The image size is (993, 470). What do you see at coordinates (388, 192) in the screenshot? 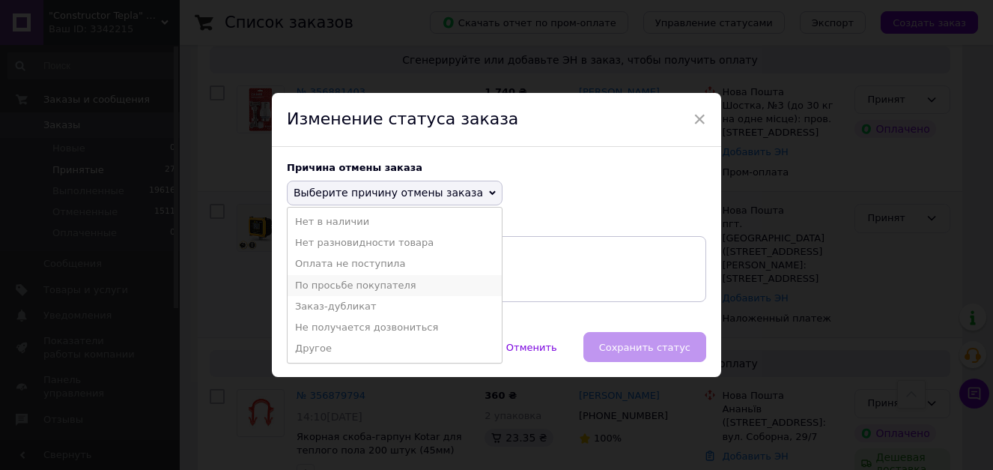
I see `span: Выберите причину отмены заказа` at bounding box center [388, 192].